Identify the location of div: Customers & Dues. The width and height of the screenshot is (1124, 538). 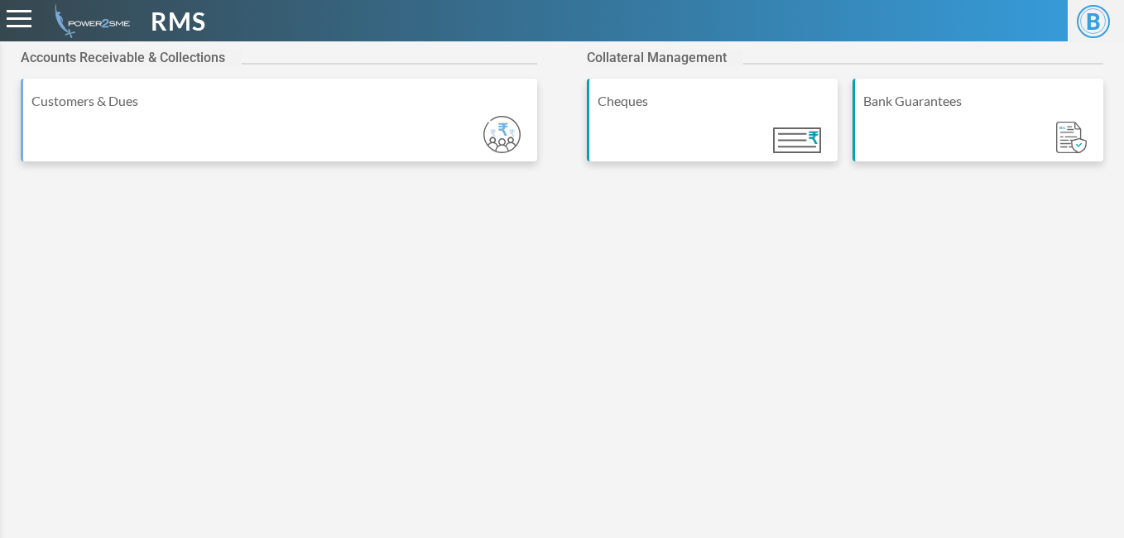
(280, 101).